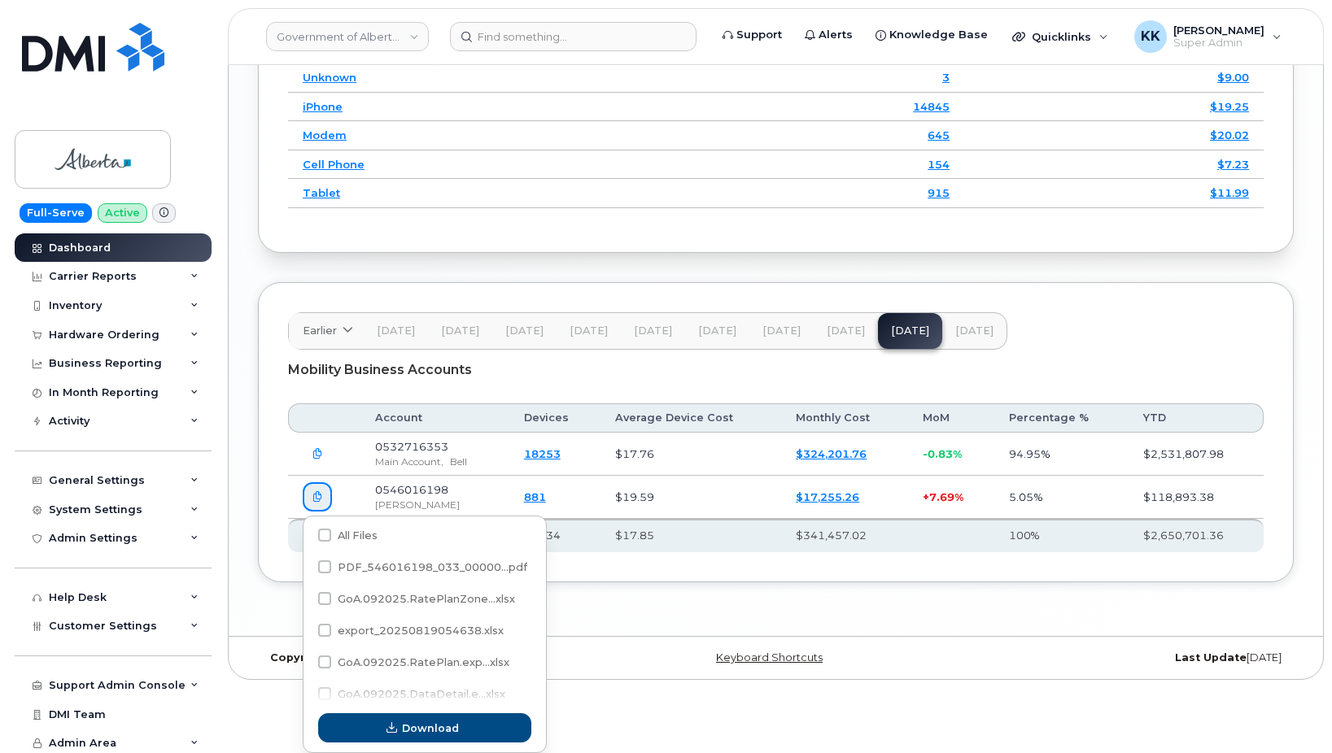 The height and width of the screenshot is (753, 1332). What do you see at coordinates (1196, 497) in the screenshot?
I see `td: $118,893.38` at bounding box center [1196, 497].